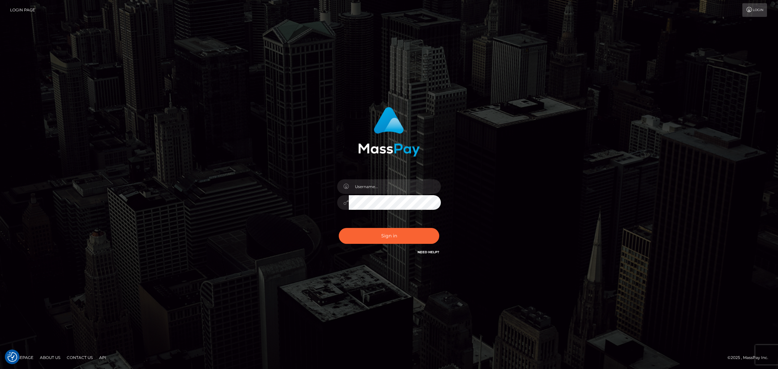 The width and height of the screenshot is (778, 369). I want to click on img: Revisit consent button, so click(12, 357).